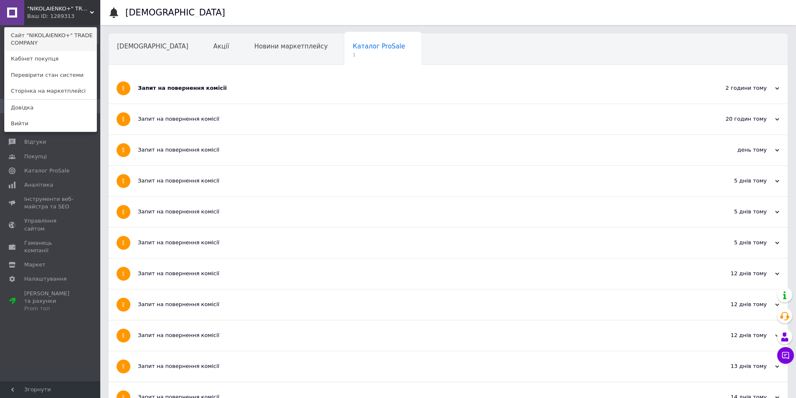 This screenshot has height=398, width=796. I want to click on span: Інструменти веб-майстра та SEO, so click(51, 203).